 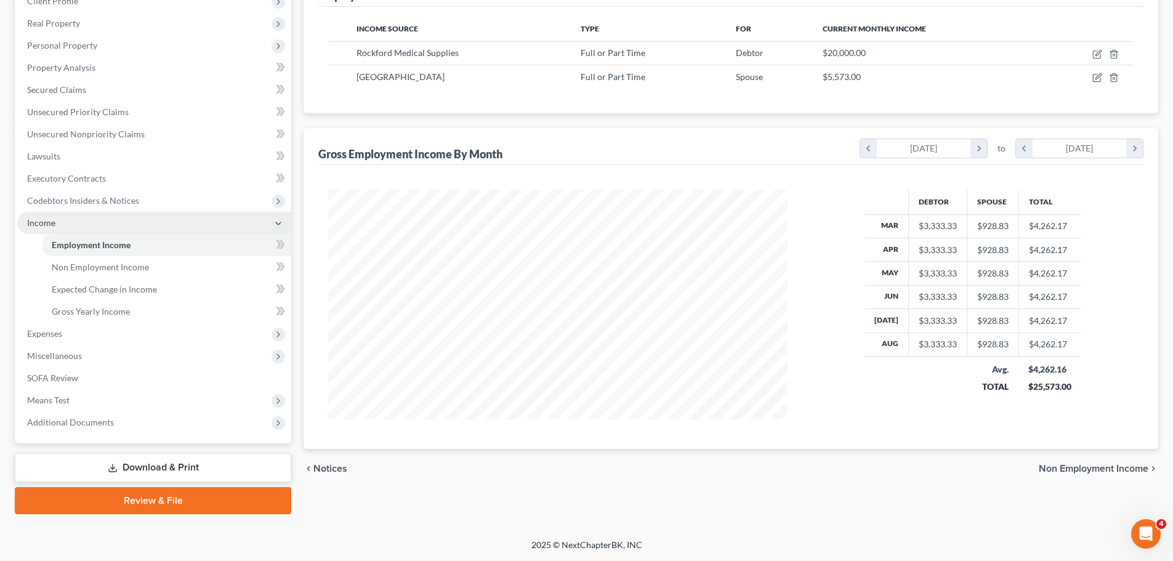 What do you see at coordinates (153, 501) in the screenshot?
I see `a: Review & File` at bounding box center [153, 501].